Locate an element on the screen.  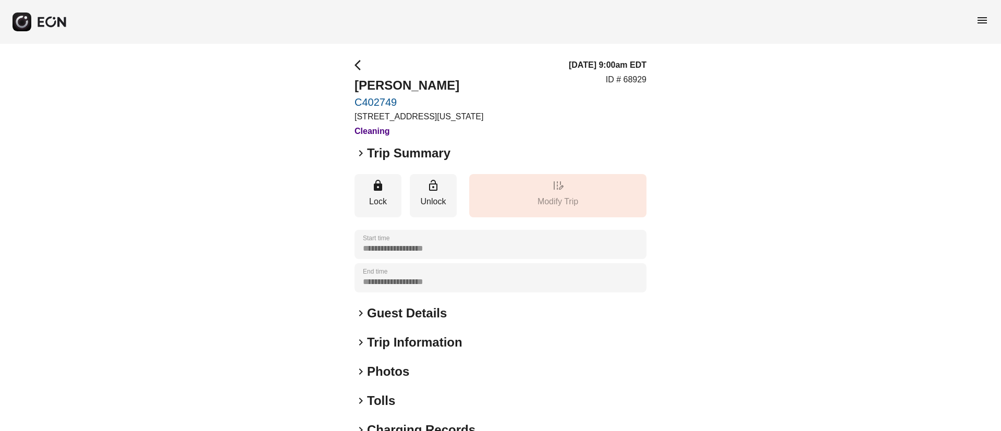
span: lock is located at coordinates (378, 186).